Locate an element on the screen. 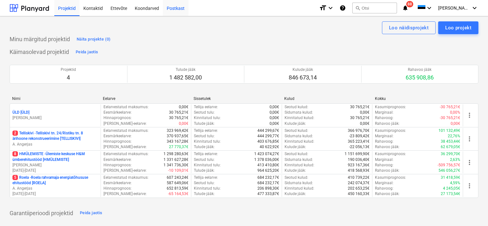 The image size is (488, 226). i: keyboard_arrow_down is located at coordinates (429, 8).